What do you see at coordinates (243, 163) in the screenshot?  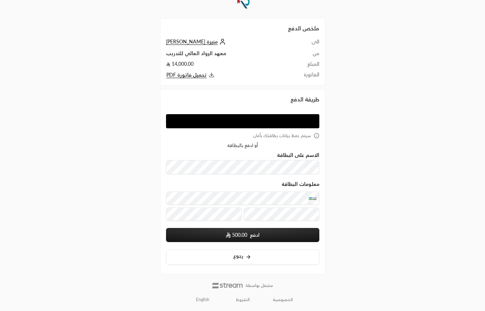 I see `div: الاسم على البطاقة` at bounding box center [243, 163].